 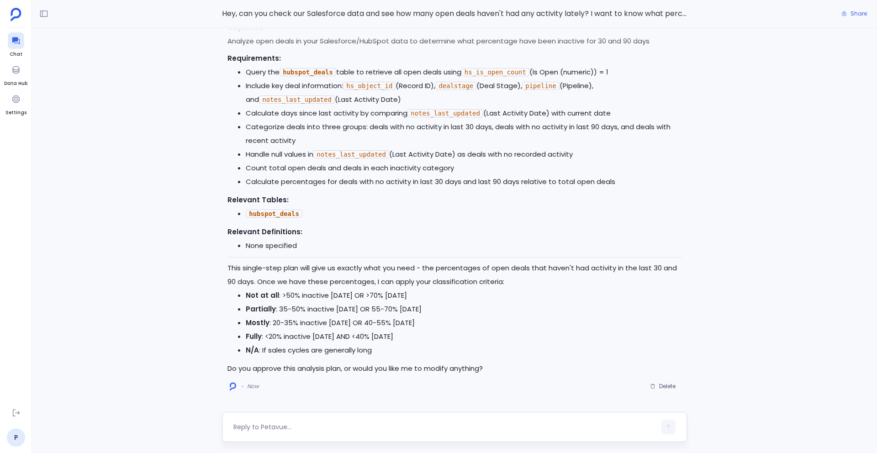 What do you see at coordinates (253, 336) in the screenshot?
I see `strong: Fully` at bounding box center [253, 336].